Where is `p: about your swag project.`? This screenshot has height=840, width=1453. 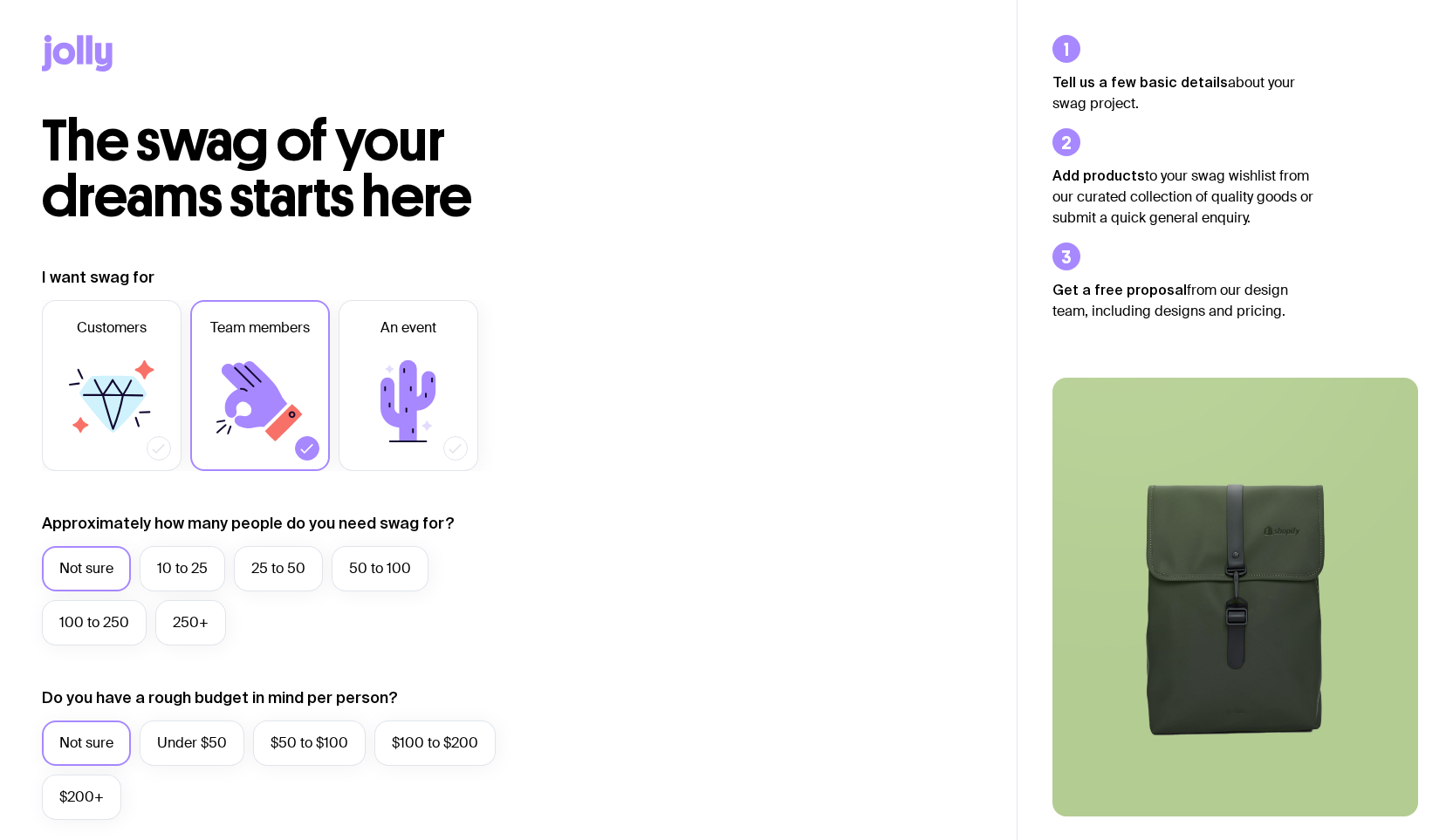
p: about your swag project. is located at coordinates (1183, 92).